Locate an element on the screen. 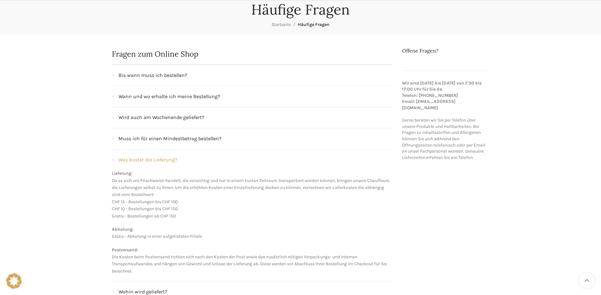 This screenshot has width=601, height=295. h2: Fragen zum Online Shop is located at coordinates (252, 54).